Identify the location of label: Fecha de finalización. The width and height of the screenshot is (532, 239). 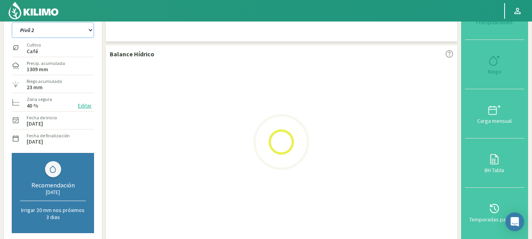
(48, 136).